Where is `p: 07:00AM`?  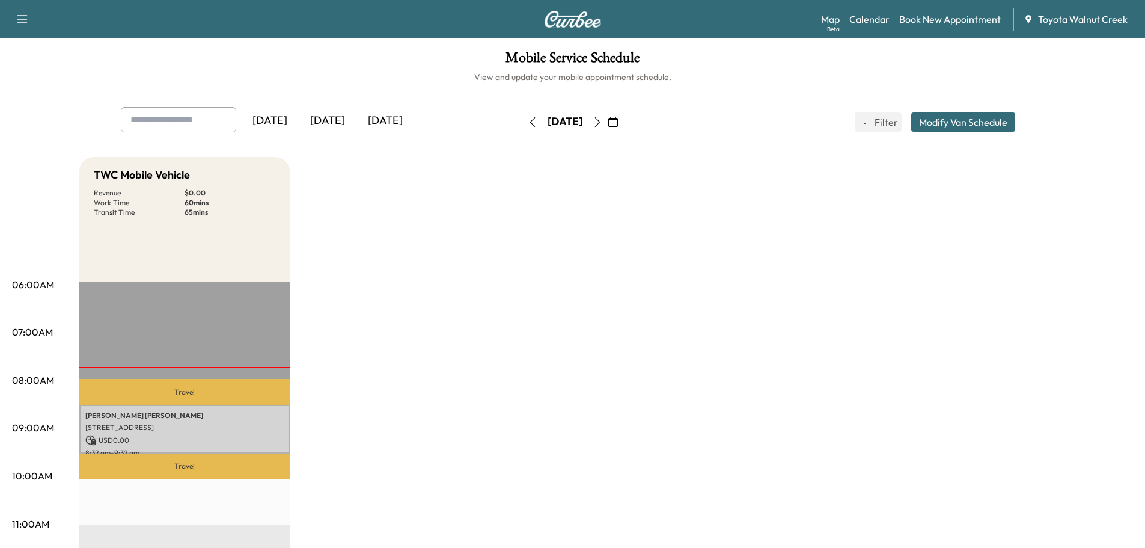 p: 07:00AM is located at coordinates (32, 332).